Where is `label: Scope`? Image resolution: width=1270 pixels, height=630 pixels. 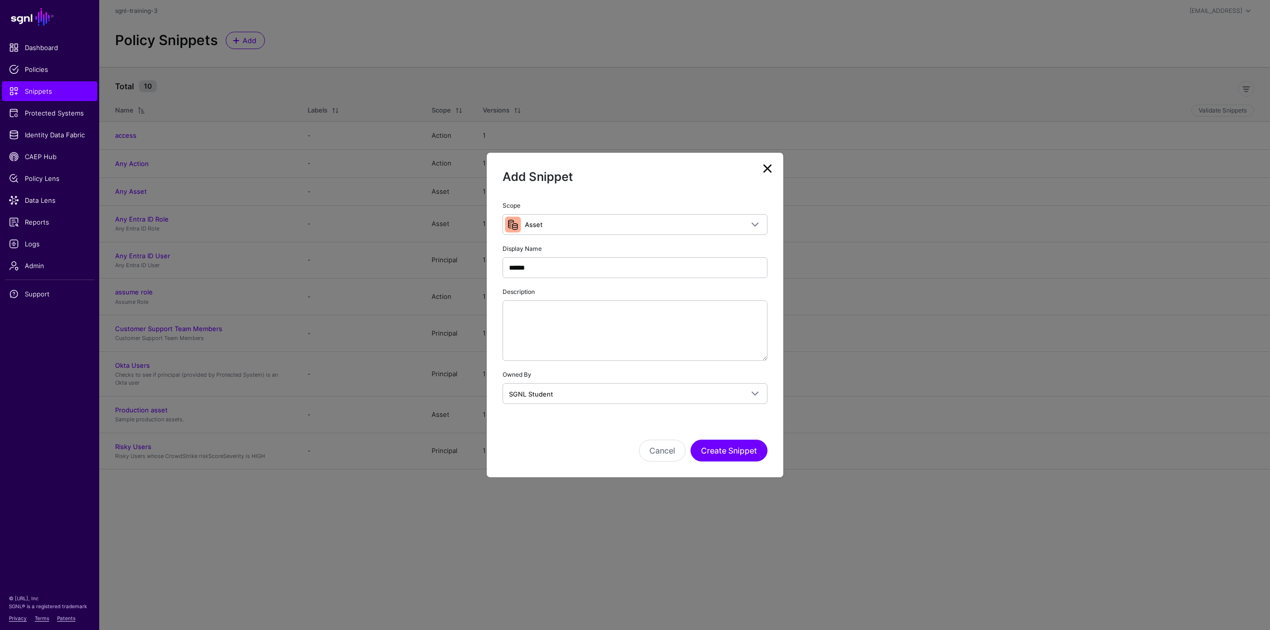 label: Scope is located at coordinates (511, 206).